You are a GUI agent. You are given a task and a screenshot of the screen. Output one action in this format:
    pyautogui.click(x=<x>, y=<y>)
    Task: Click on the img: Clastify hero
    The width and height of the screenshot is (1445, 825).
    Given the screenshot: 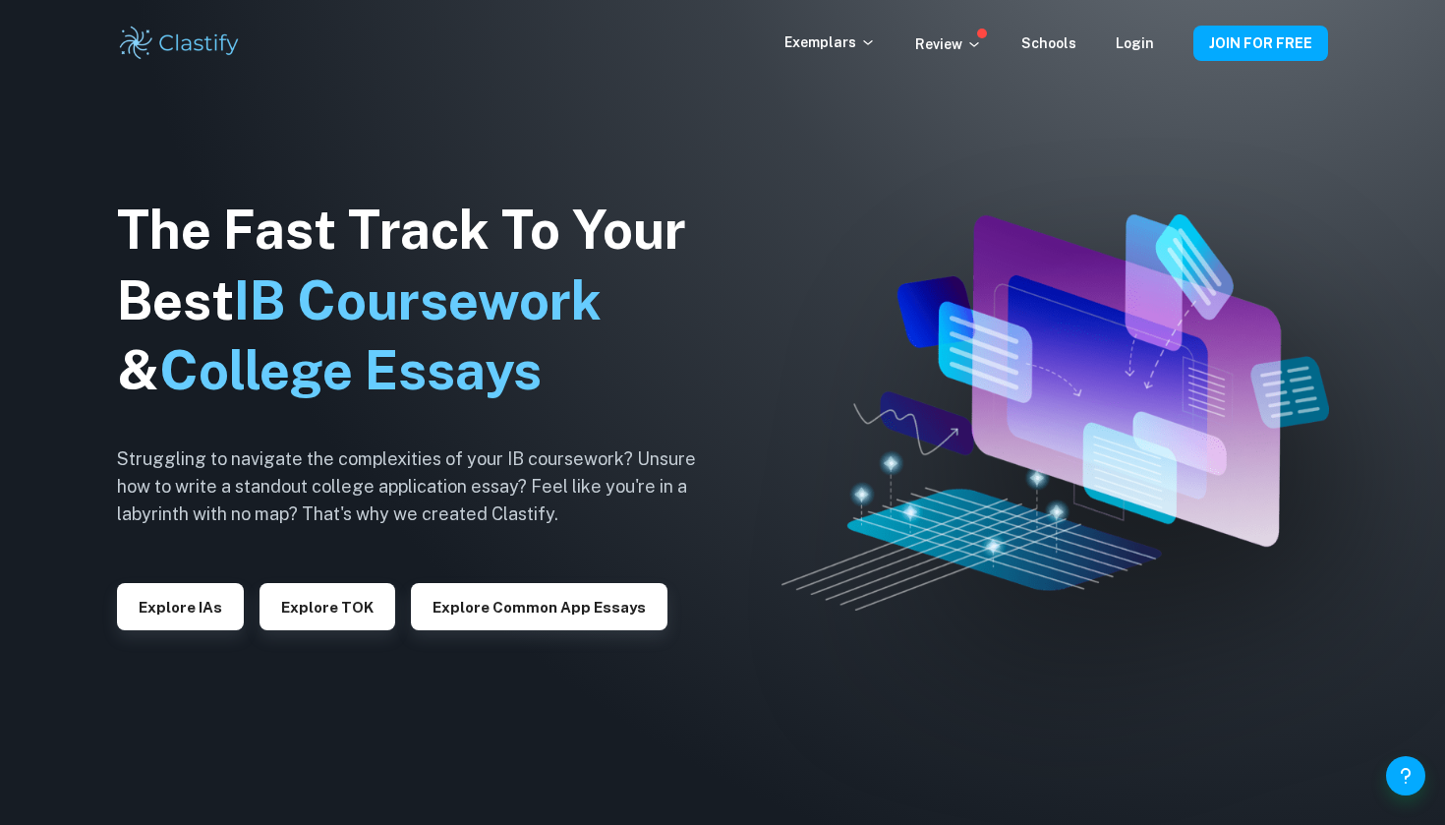 What is the action you would take?
    pyautogui.click(x=1055, y=412)
    